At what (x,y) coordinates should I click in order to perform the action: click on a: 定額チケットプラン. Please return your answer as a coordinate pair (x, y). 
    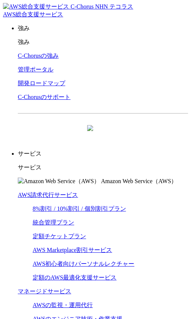
    Looking at the image, I should click on (59, 236).